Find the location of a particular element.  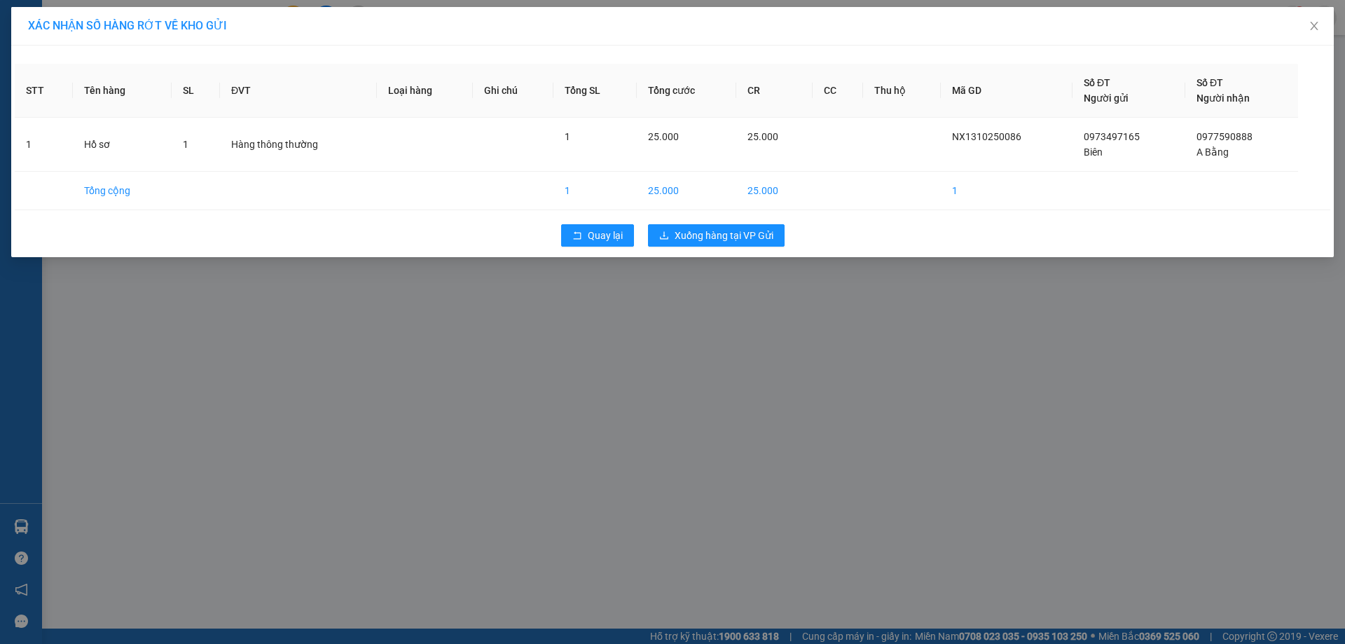

span: close is located at coordinates (1314, 26).